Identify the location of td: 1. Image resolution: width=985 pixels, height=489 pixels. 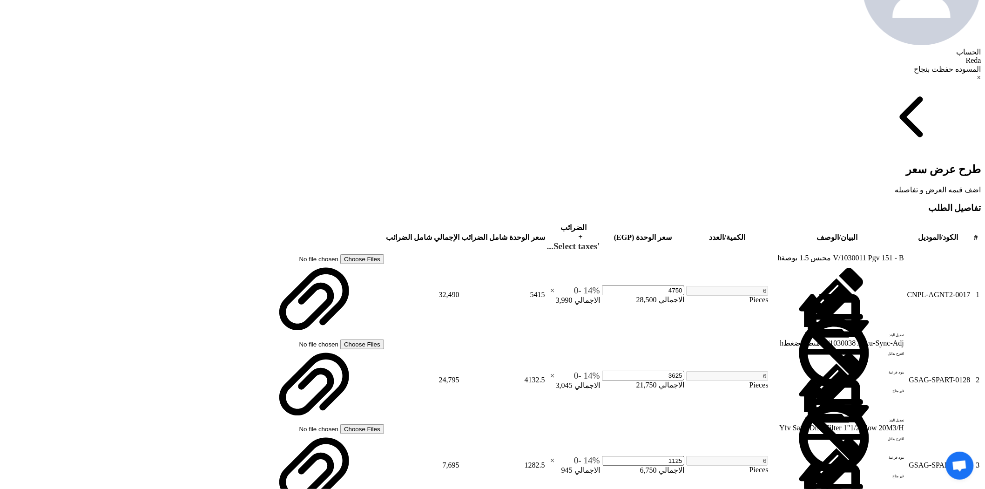
(976, 295).